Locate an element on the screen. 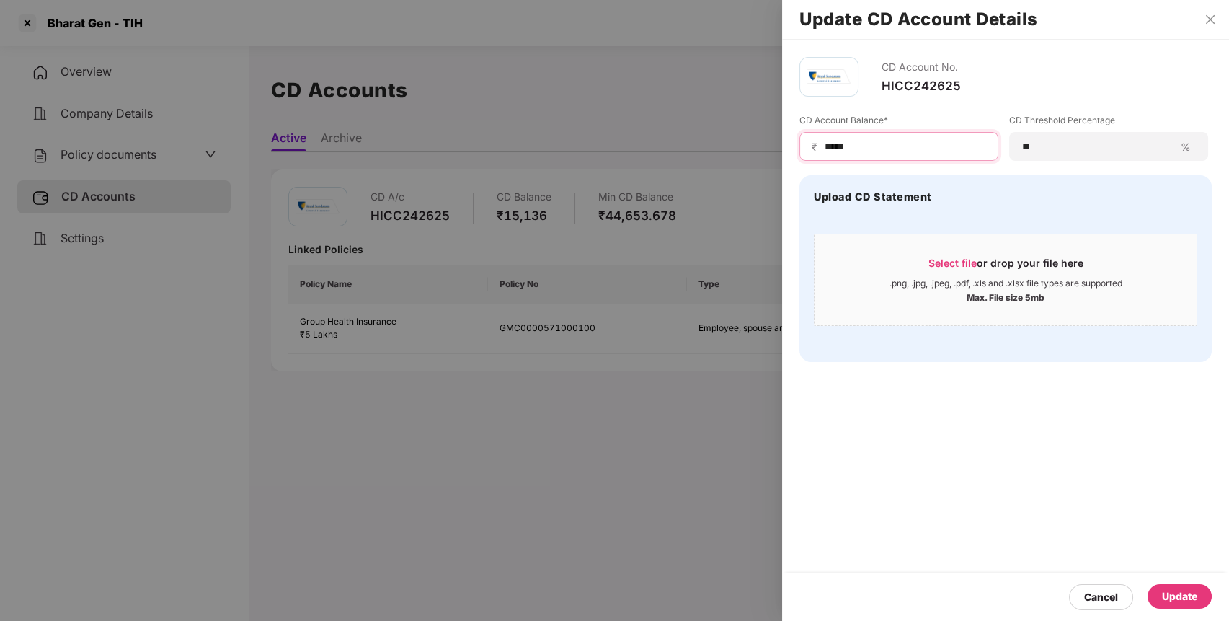 The width and height of the screenshot is (1229, 621). div: Update is located at coordinates (1180, 596).